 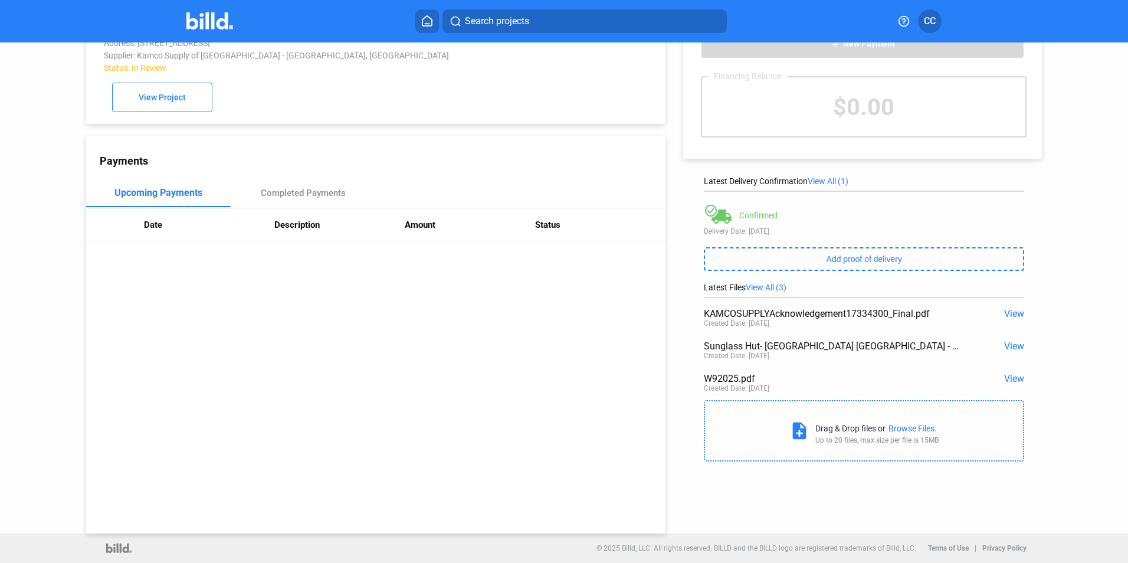 I want to click on div: Latest Files, so click(x=864, y=287).